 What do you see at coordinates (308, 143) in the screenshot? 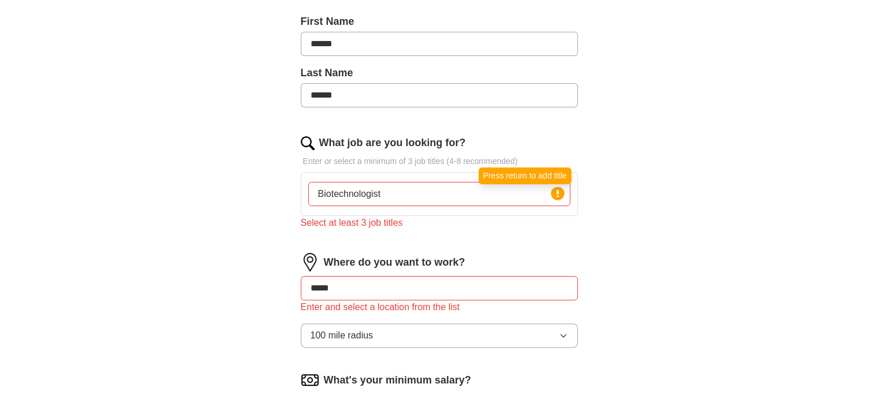
I see `img: search.png` at bounding box center [308, 143].